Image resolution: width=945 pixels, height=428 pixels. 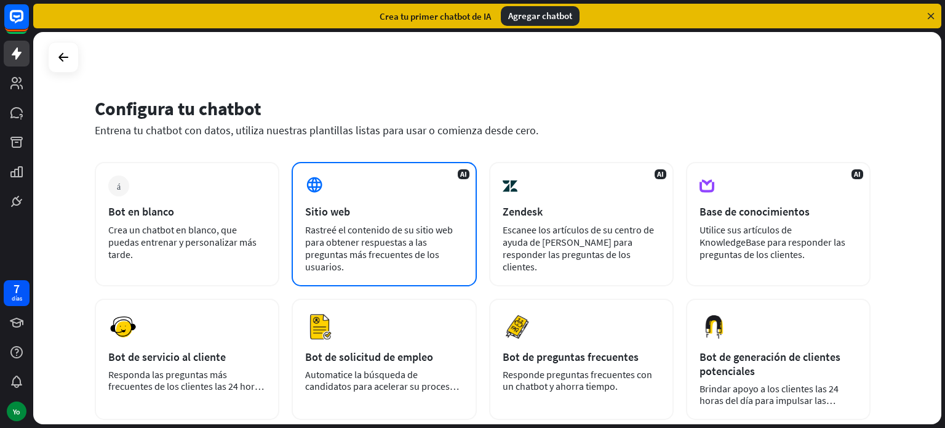 I want to click on font: Bot de servicio al cliente, so click(x=167, y=356).